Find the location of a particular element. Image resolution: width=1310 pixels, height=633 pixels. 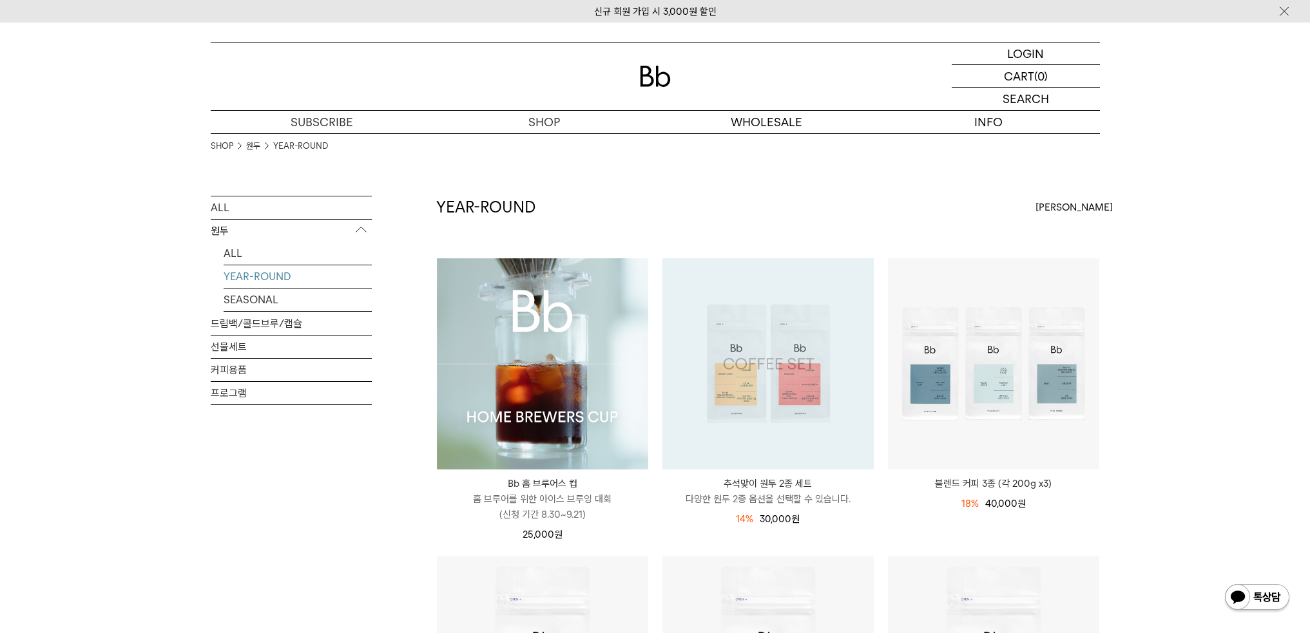

p: INFO is located at coordinates (988, 122).